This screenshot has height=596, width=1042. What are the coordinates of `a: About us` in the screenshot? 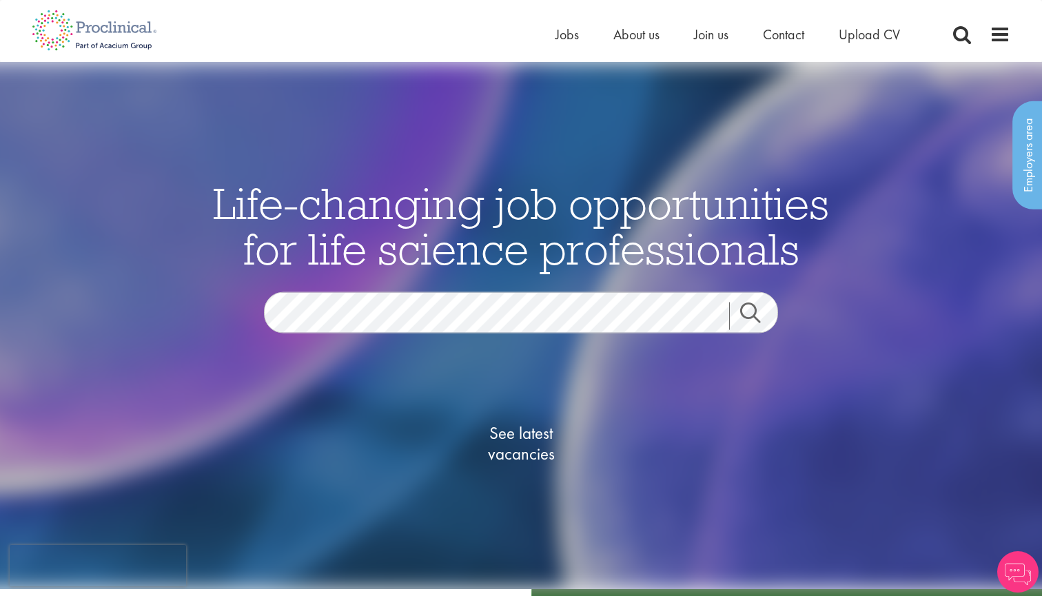 It's located at (636, 34).